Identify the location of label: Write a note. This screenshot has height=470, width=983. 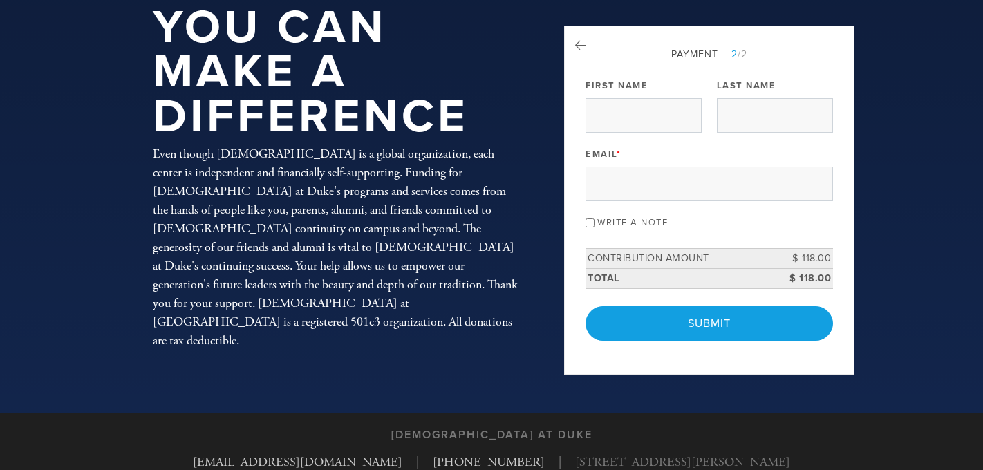
(633, 223).